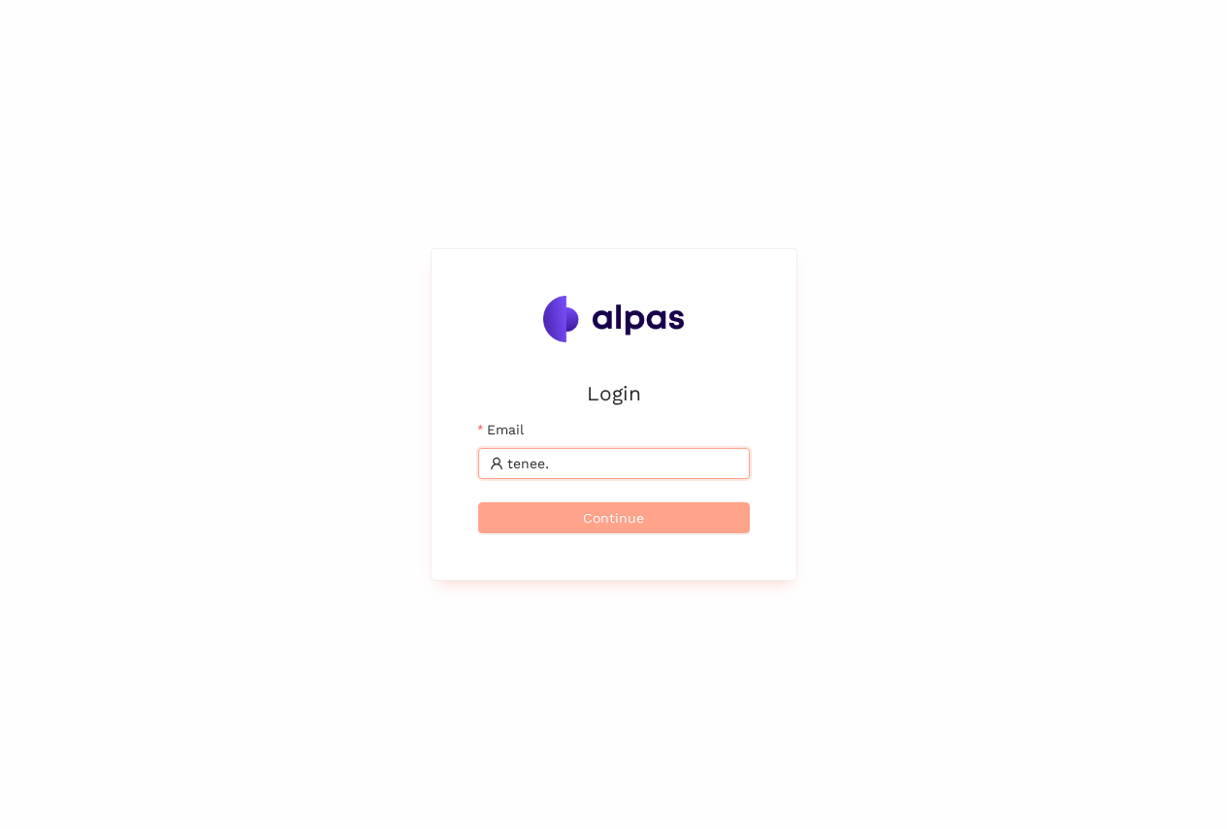 Image resolution: width=1227 pixels, height=829 pixels. I want to click on h2: Login, so click(614, 393).